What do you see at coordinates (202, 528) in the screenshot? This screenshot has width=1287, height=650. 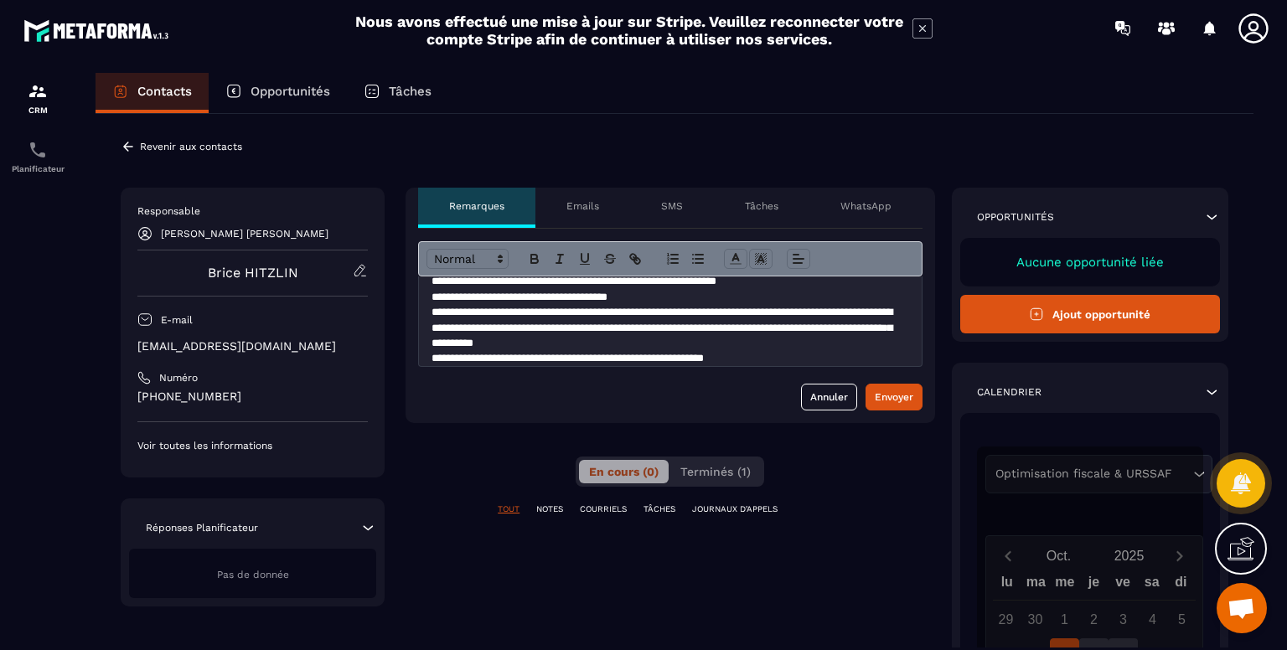 I see `p: Réponses Planificateur` at bounding box center [202, 528].